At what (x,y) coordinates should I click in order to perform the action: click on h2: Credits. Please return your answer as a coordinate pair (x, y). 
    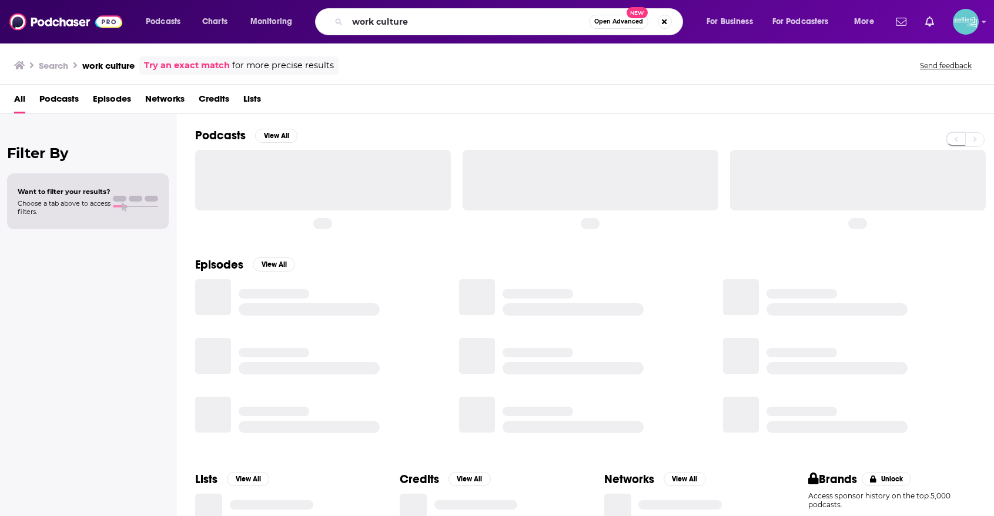
    Looking at the image, I should click on (419, 479).